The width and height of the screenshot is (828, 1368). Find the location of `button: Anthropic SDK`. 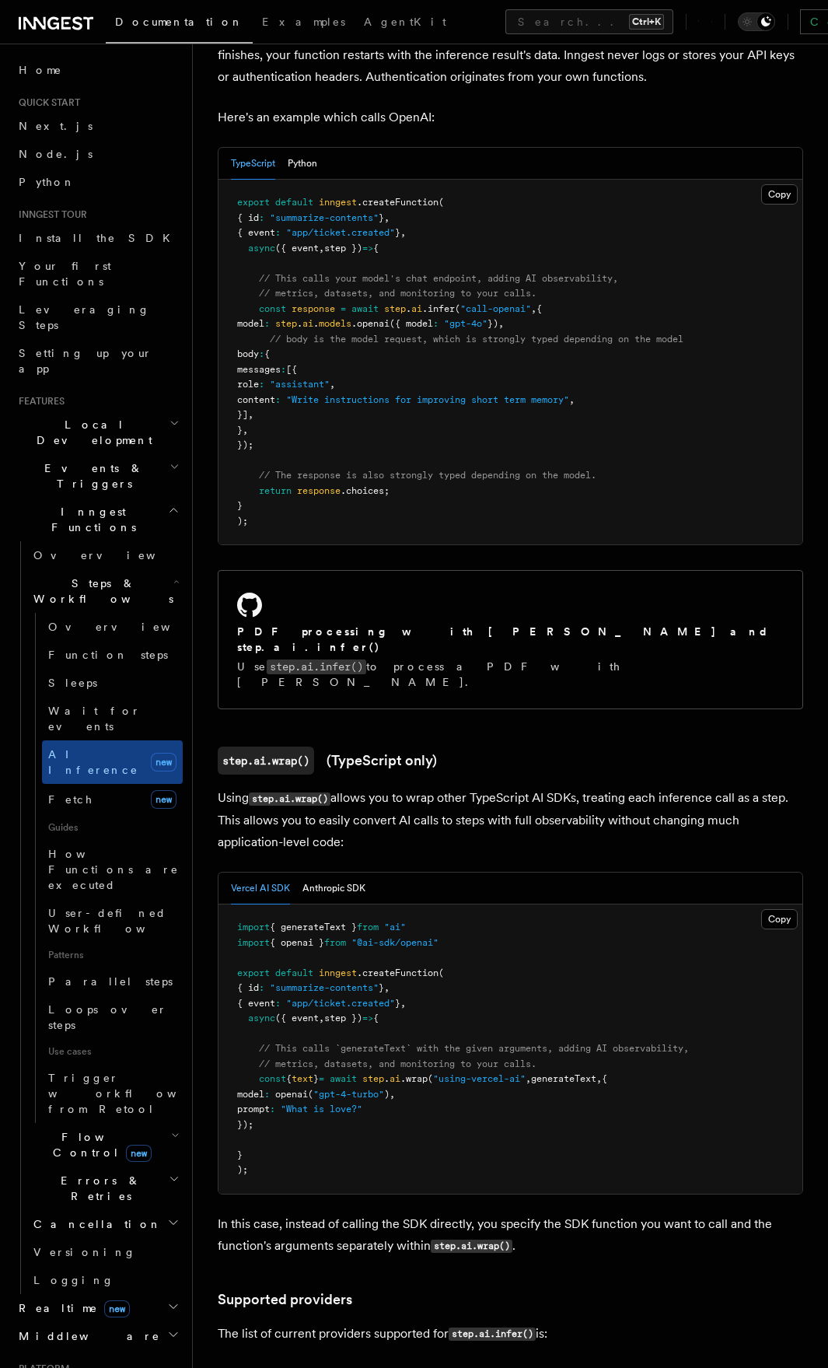

button: Anthropic SDK is located at coordinates (334, 888).